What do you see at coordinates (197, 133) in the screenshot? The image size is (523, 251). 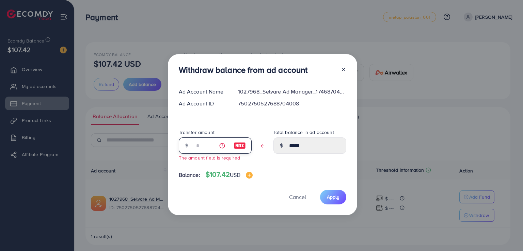 I see `label: Transfer amount` at bounding box center [197, 133].